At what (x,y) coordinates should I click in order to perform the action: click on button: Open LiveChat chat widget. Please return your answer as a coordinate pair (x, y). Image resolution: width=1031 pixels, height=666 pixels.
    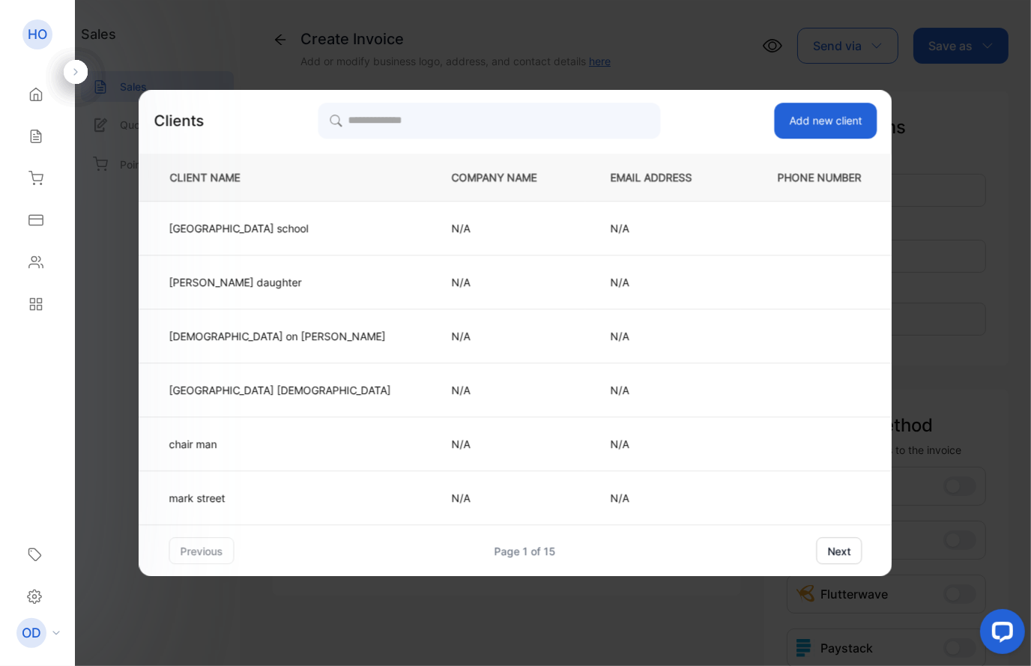
    Looking at the image, I should click on (34, 28).